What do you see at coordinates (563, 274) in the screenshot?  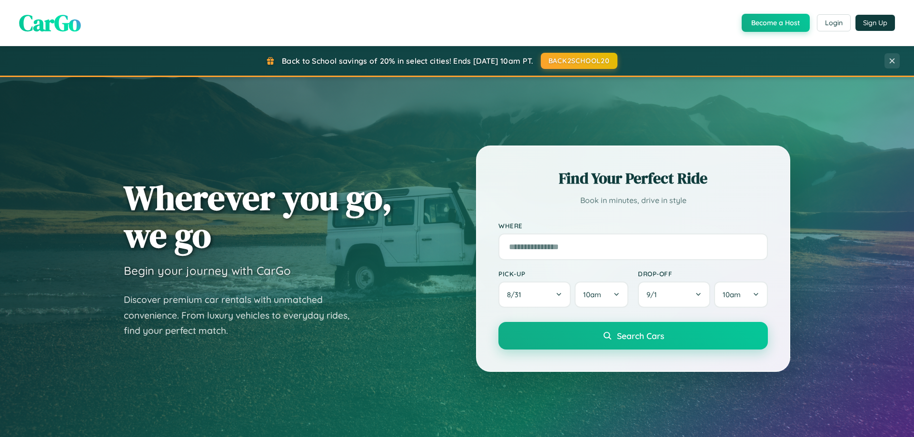 I see `label: Pick-up` at bounding box center [563, 274].